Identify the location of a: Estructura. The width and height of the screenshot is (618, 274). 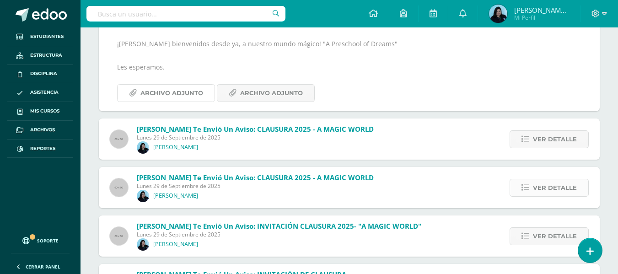
(40, 55).